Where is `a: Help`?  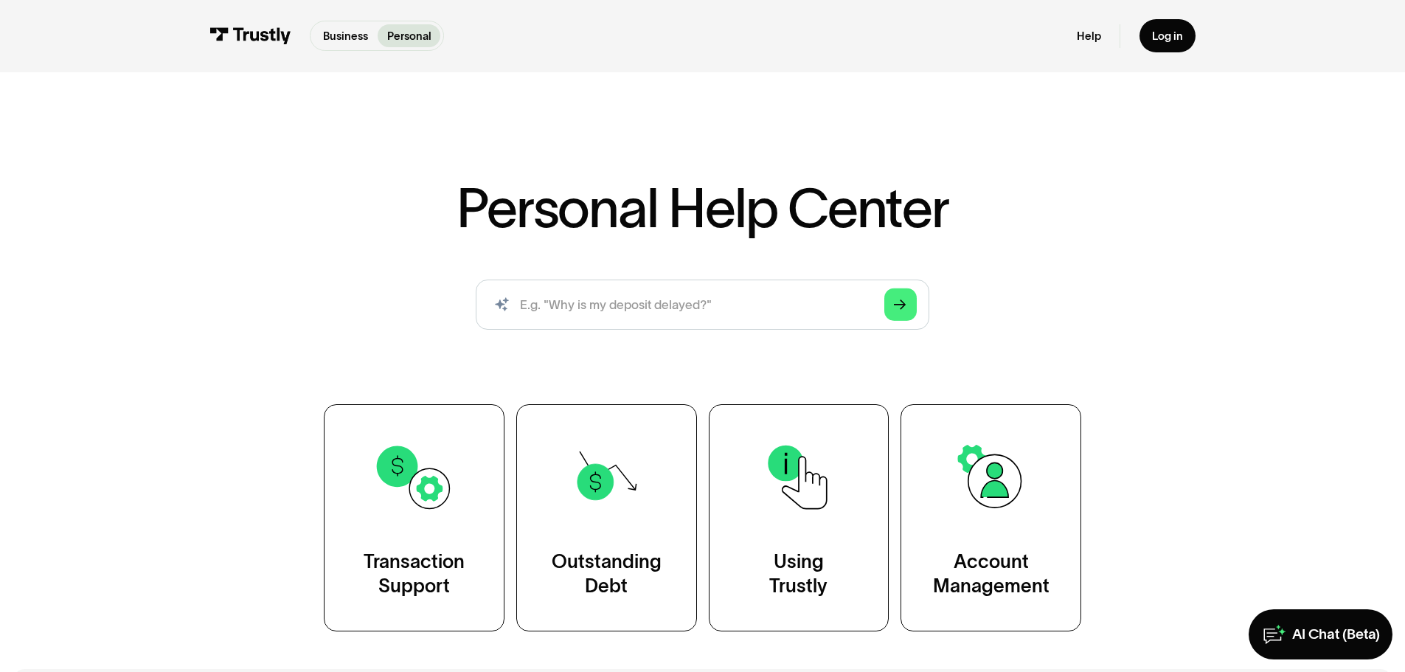 a: Help is located at coordinates (1089, 35).